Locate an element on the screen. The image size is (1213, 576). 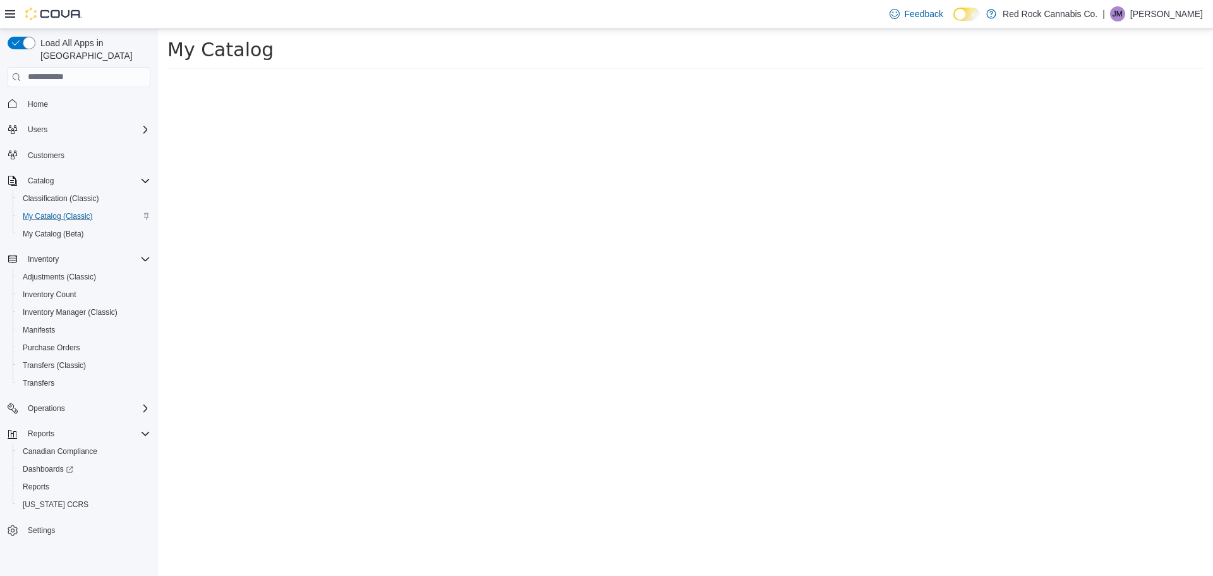
button: My Catalog (Classic) is located at coordinates (84, 216).